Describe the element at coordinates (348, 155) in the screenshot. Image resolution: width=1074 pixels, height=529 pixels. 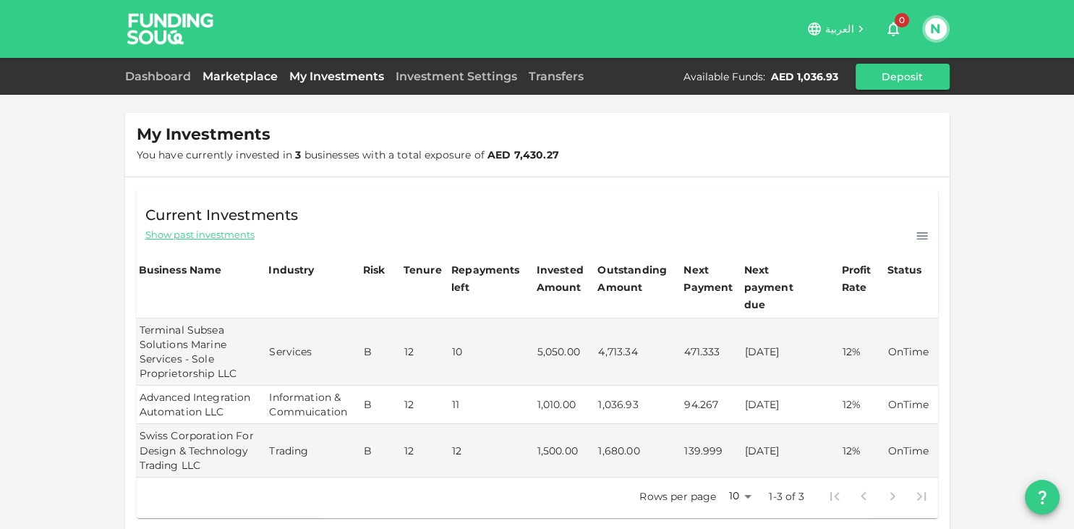
I see `span: You have currently invested in businesses with a total exposure of` at that location.